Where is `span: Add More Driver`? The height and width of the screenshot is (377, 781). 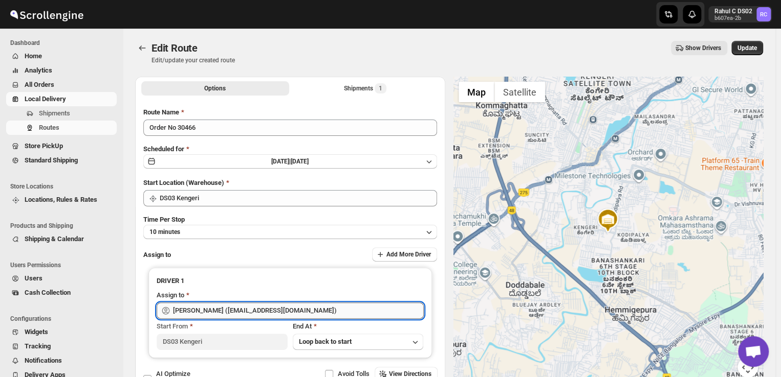 span: Add More Driver is located at coordinates (408, 255).